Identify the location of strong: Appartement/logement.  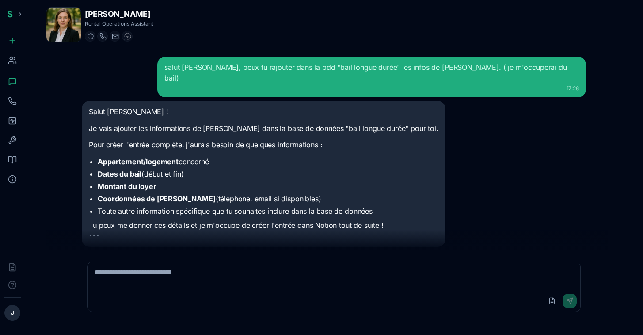
(138, 161).